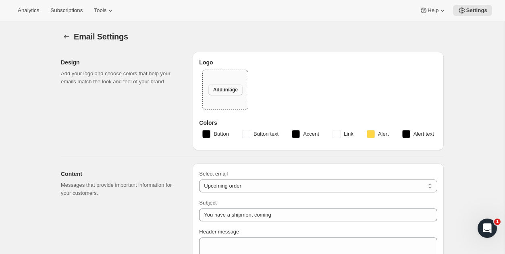 Image resolution: width=505 pixels, height=254 pixels. I want to click on h2: Content, so click(120, 174).